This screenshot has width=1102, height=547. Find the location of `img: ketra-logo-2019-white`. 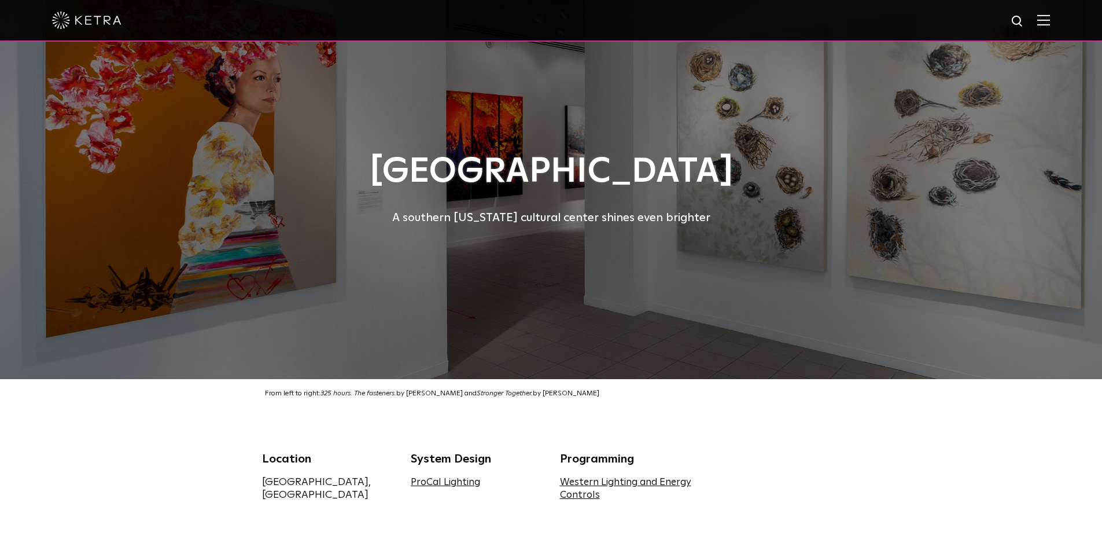

img: ketra-logo-2019-white is located at coordinates (87, 20).